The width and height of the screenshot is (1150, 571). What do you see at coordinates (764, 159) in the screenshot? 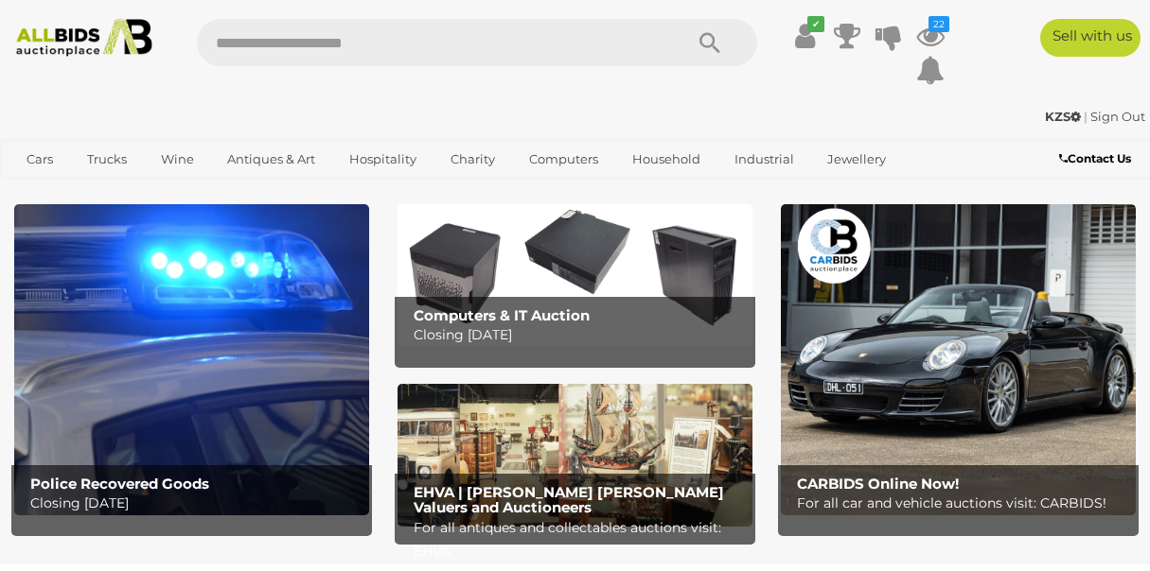
I see `a: Industrial` at bounding box center [764, 159].